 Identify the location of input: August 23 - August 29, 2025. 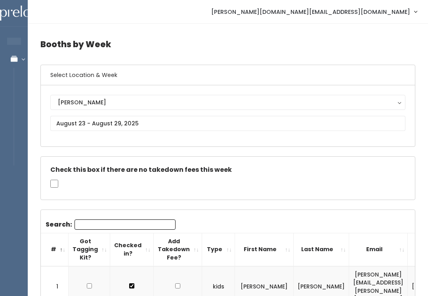
(228, 123).